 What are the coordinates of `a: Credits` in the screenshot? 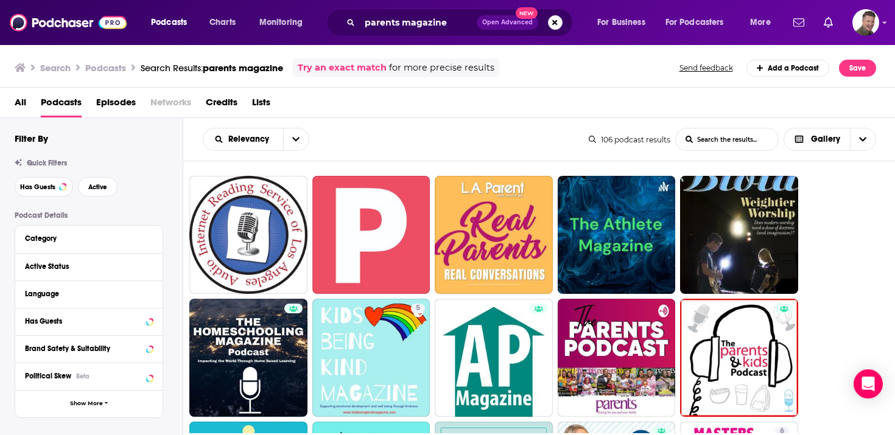 It's located at (222, 105).